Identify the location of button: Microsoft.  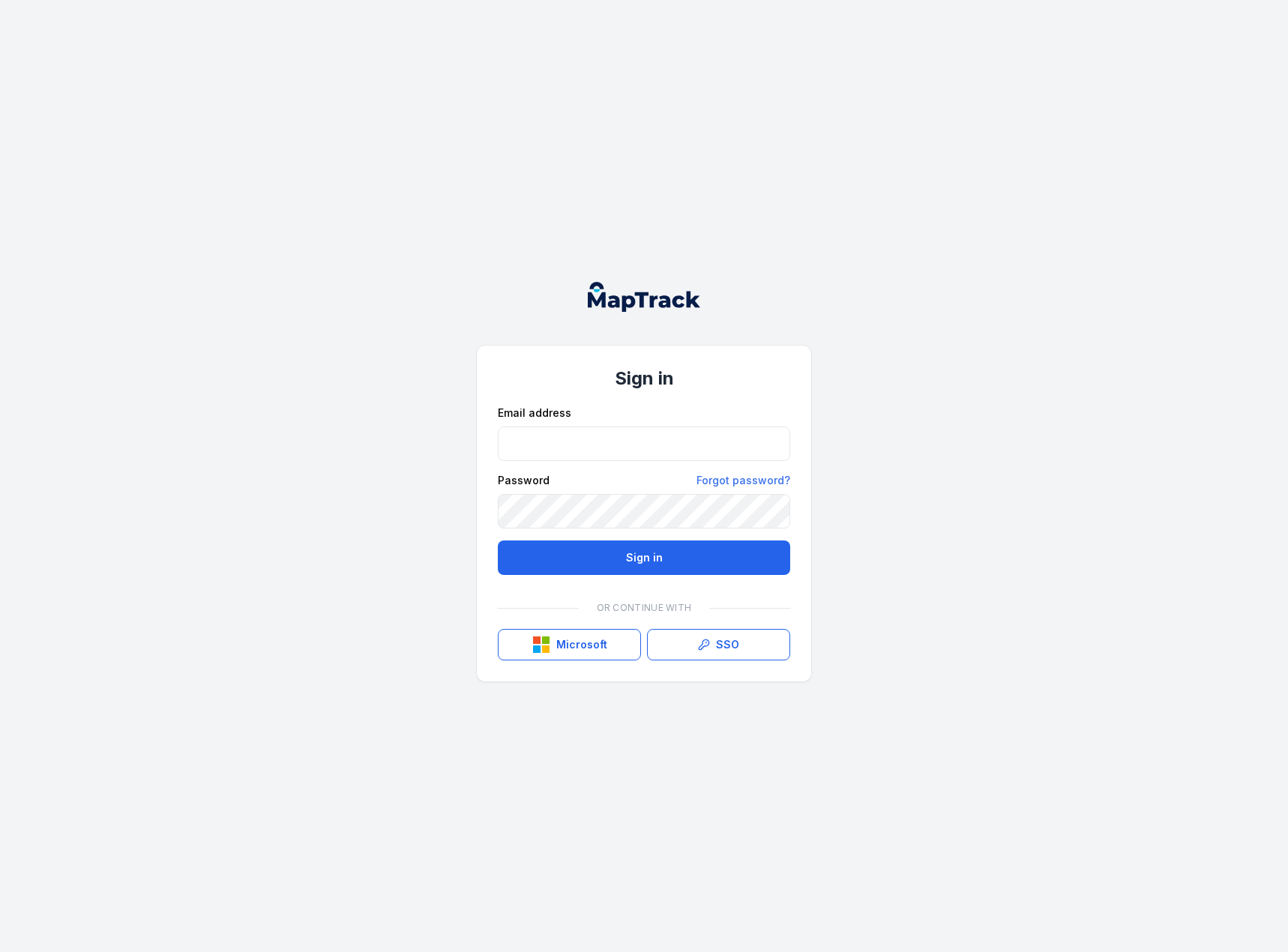
(568, 645).